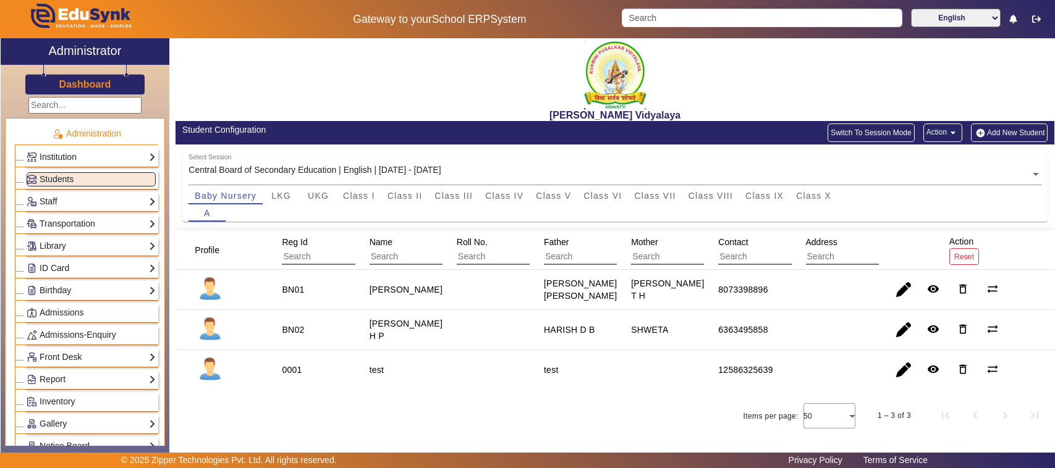 The width and height of the screenshot is (1055, 468). I want to click on button: Reset, so click(964, 256).